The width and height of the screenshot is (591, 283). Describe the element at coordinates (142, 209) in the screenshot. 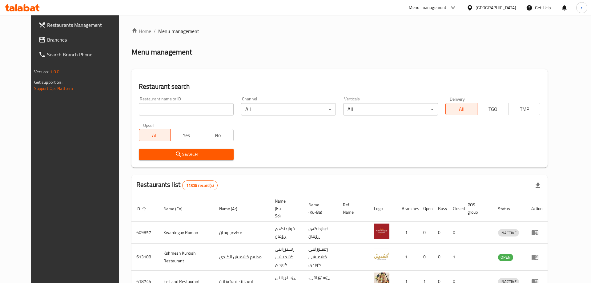

I see `span: ID` at that location.